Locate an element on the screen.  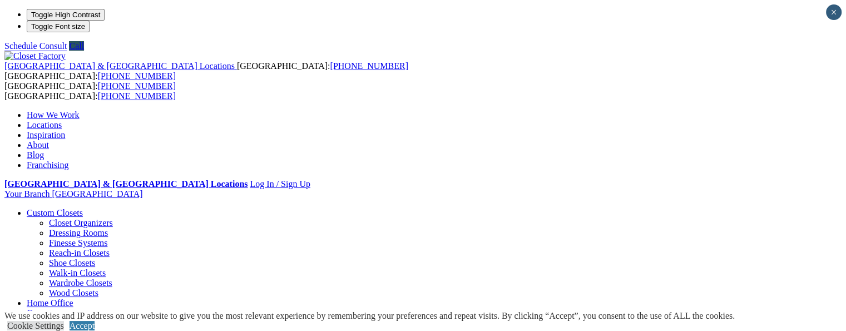
a: Log In / Sign Up is located at coordinates (280, 184).